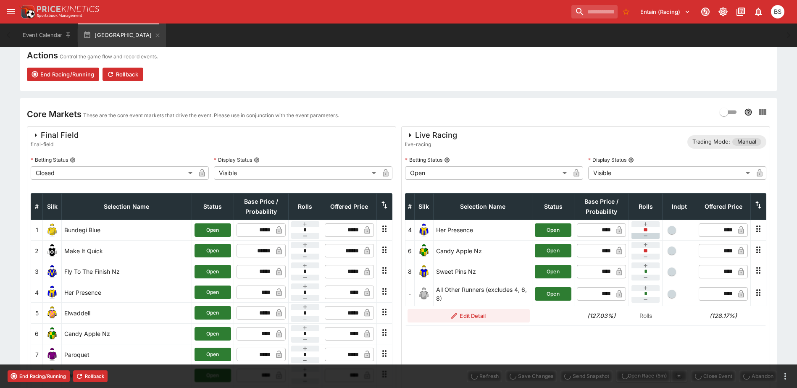 This screenshot has width=797, height=388. Describe the element at coordinates (27, 12) in the screenshot. I see `img: PriceKinetics Logo` at that location.